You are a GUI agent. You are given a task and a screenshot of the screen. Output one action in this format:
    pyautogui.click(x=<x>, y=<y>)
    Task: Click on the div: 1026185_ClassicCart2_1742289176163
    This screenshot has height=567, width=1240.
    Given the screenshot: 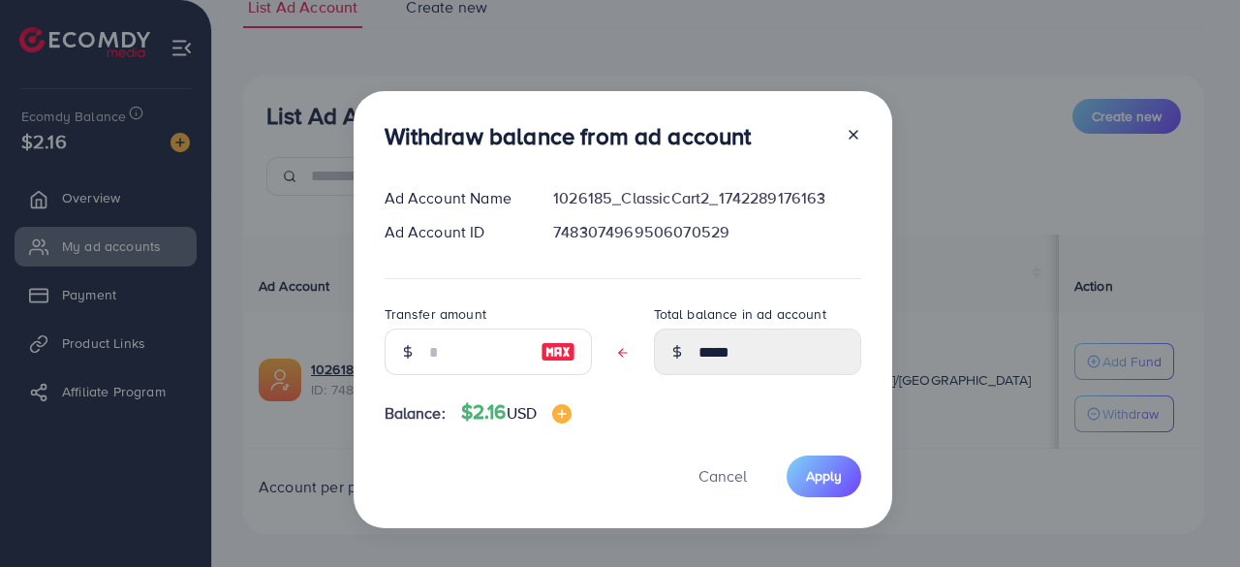 What is the action you would take?
    pyautogui.click(x=706, y=198)
    